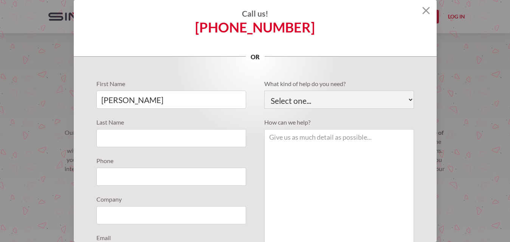 This screenshot has width=510, height=242. I want to click on label: What kind of help do you need?, so click(339, 84).